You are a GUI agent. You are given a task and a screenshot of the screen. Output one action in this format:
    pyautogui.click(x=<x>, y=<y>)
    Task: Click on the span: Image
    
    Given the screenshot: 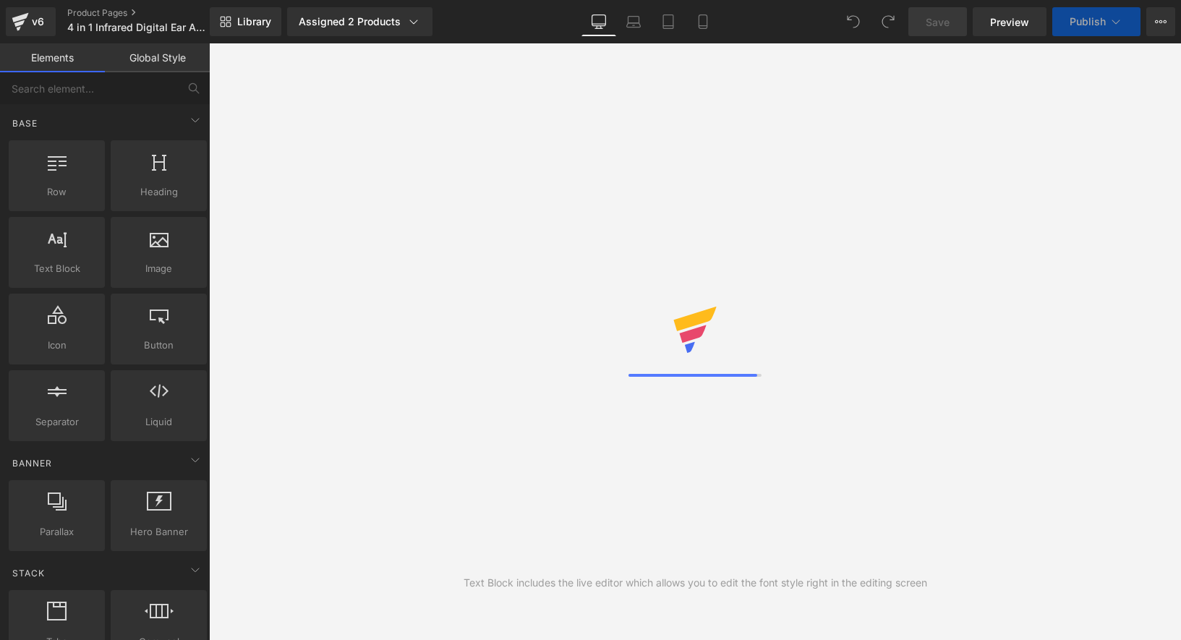 What is the action you would take?
    pyautogui.click(x=158, y=268)
    